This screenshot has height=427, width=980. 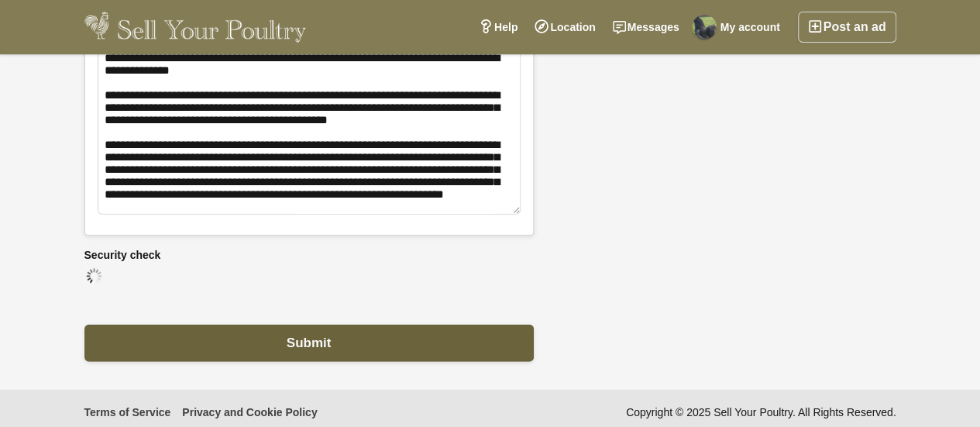 What do you see at coordinates (704, 27) in the screenshot?
I see `img: Dallambay` at bounding box center [704, 27].